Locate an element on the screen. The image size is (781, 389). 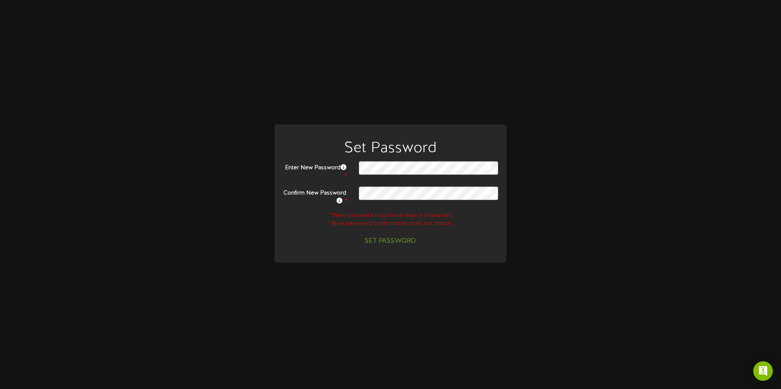
label: Confirm New Password is located at coordinates (314, 196).